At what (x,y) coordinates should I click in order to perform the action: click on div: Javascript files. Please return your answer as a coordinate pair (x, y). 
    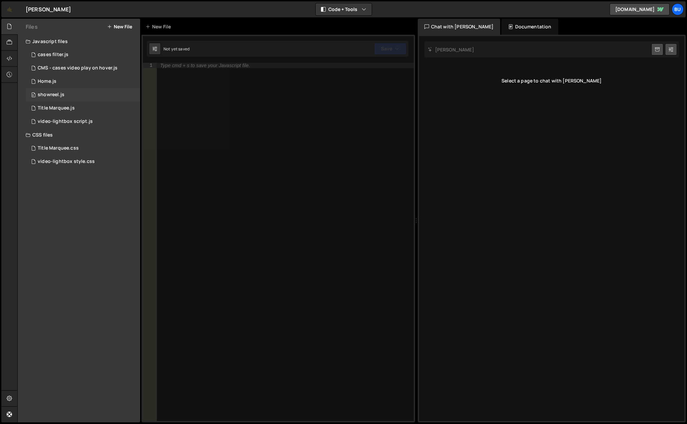
    Looking at the image, I should click on (79, 41).